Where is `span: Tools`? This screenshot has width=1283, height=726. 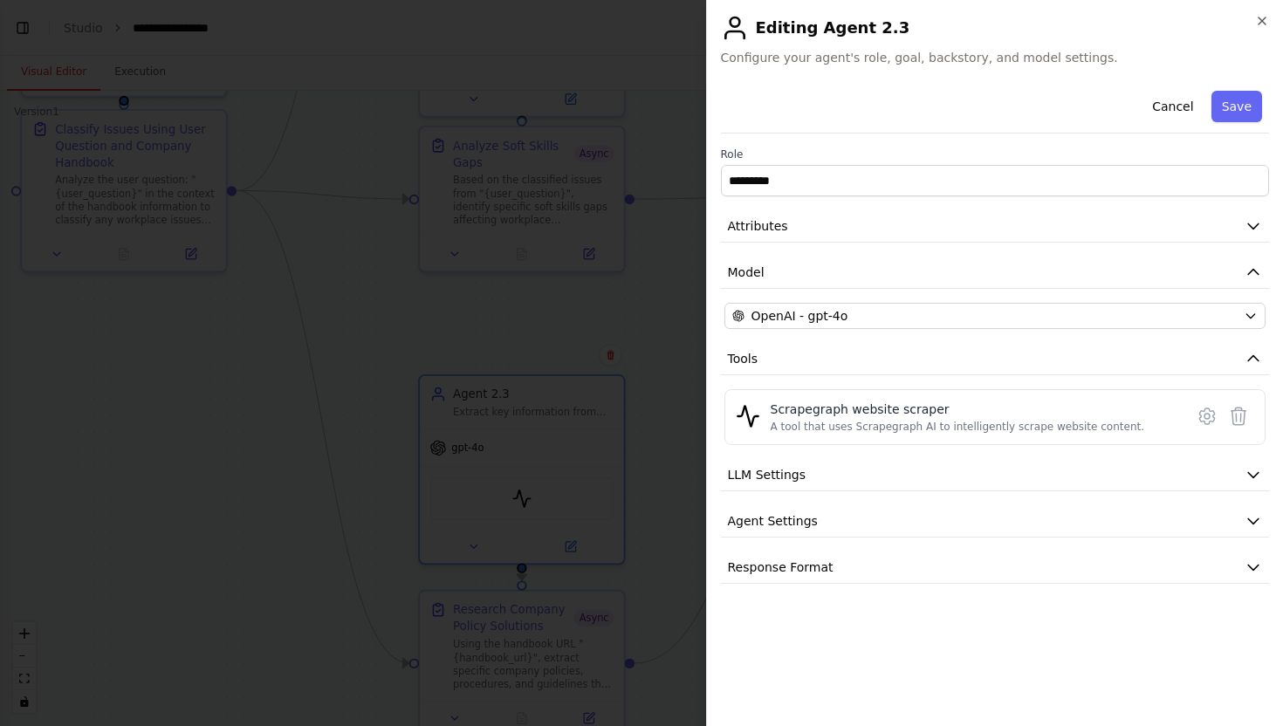
span: Tools is located at coordinates (743, 359).